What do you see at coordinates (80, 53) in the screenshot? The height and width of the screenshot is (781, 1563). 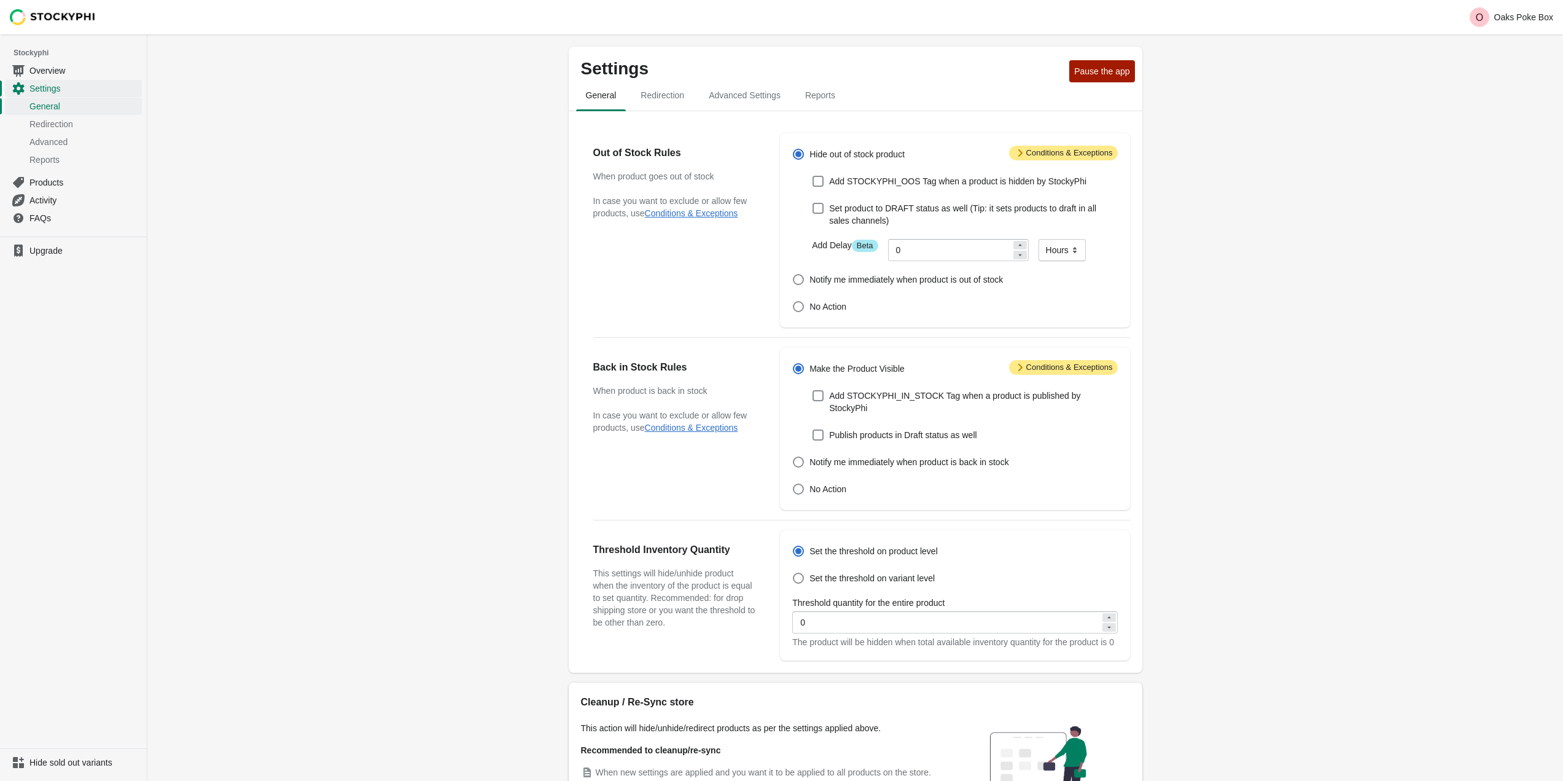 I see `span: Stockyphi` at bounding box center [80, 53].